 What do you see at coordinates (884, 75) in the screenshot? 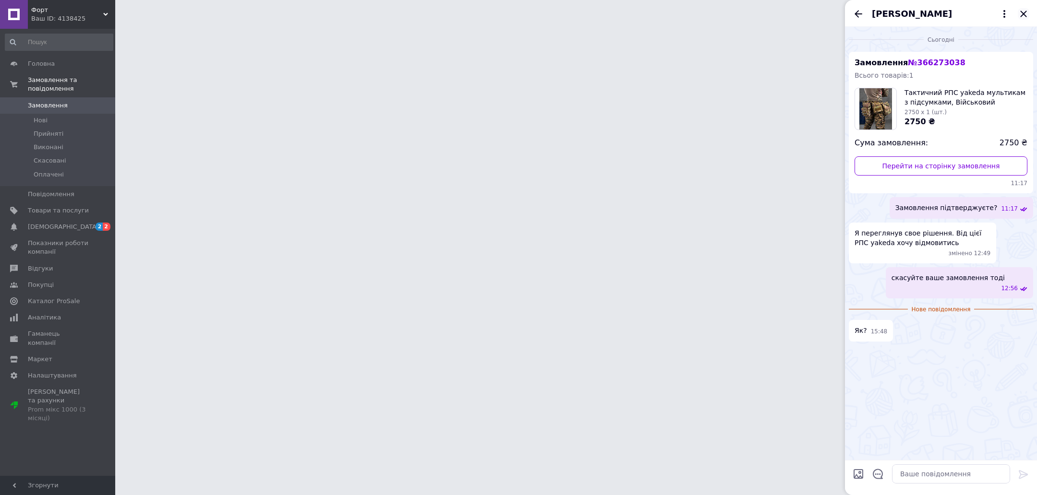
I see `span: Всього товарів: 1` at bounding box center [884, 75].